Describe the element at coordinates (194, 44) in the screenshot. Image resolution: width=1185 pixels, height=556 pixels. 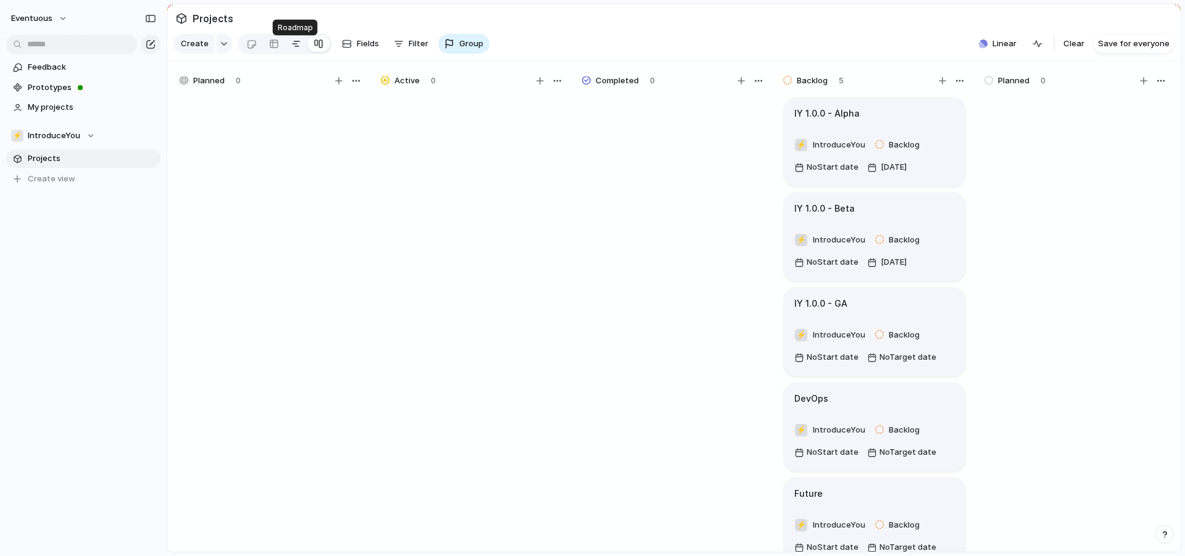
I see `button: Create` at that location.